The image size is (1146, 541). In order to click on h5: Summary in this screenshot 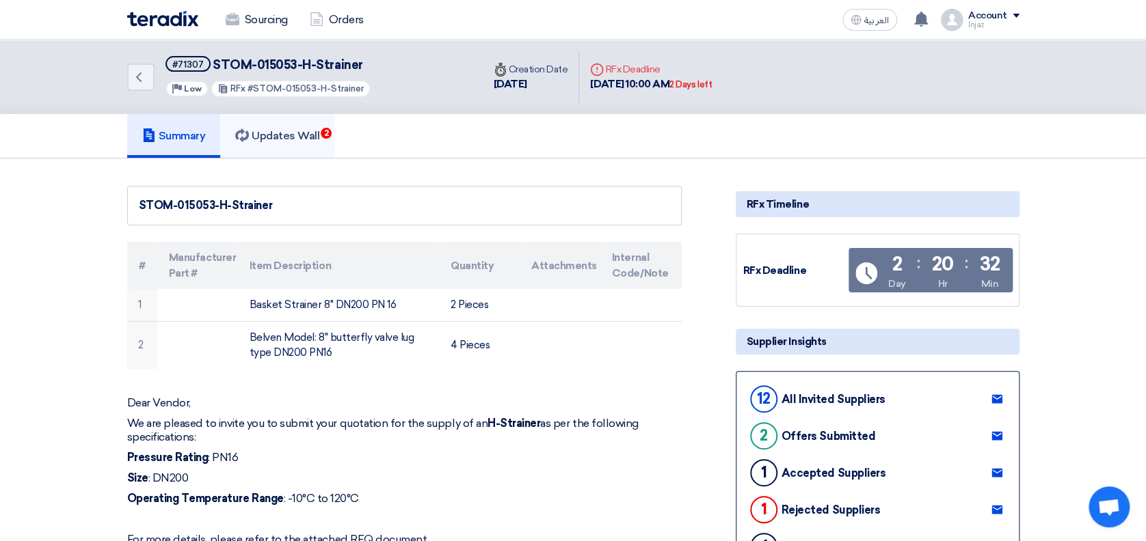, I will do `click(174, 136)`.